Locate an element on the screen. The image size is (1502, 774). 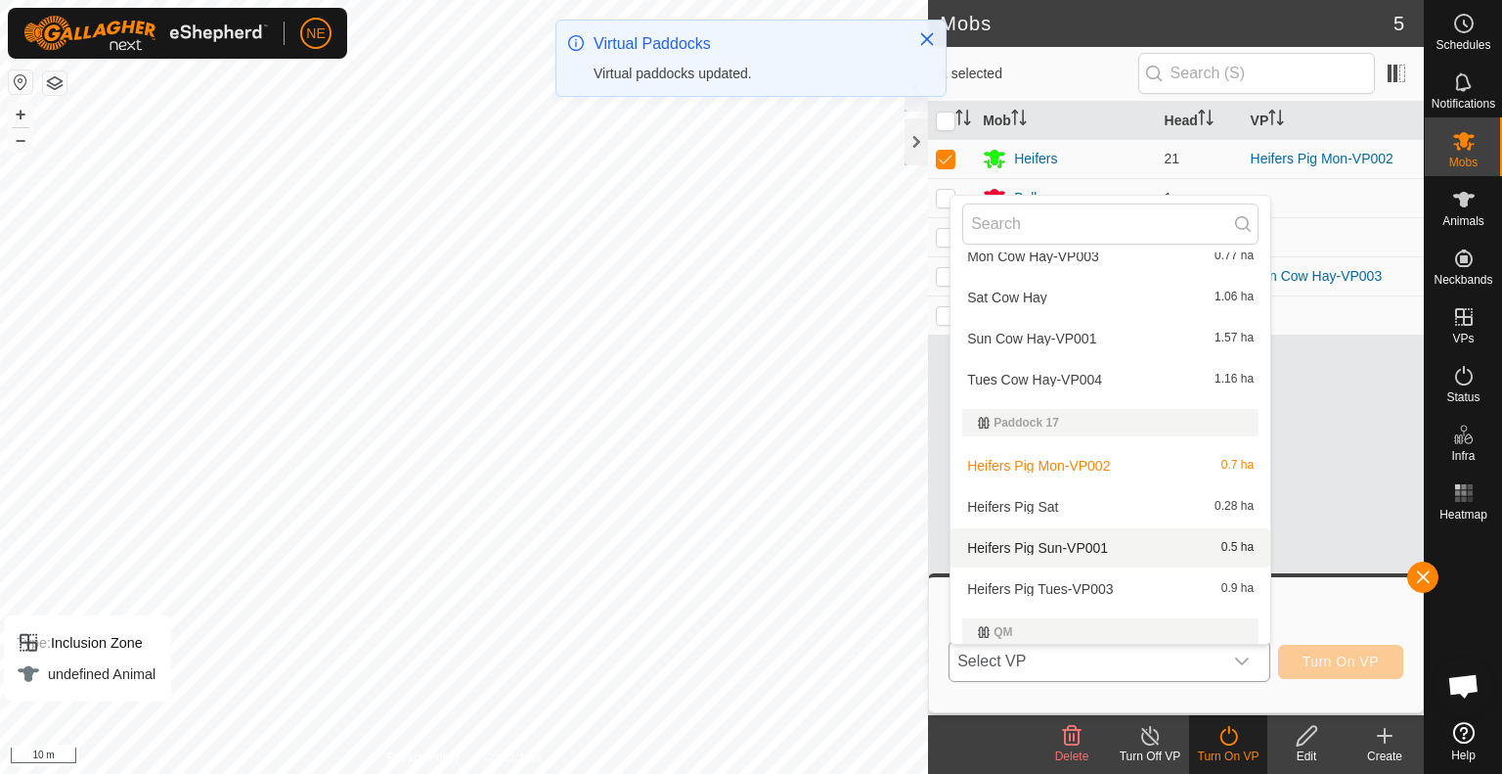
div: dropdown trigger is located at coordinates (1242, 661).